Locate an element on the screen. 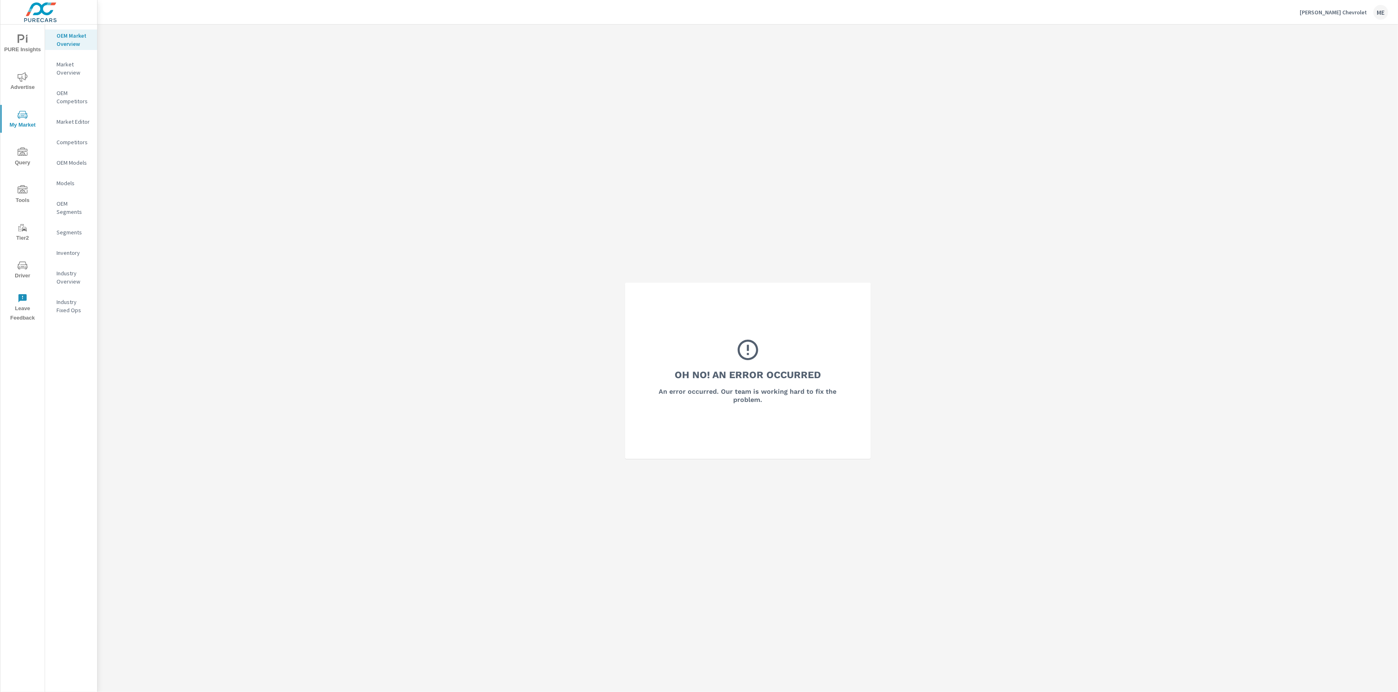 The image size is (1398, 692). p: Industry Overview is located at coordinates (73, 277).